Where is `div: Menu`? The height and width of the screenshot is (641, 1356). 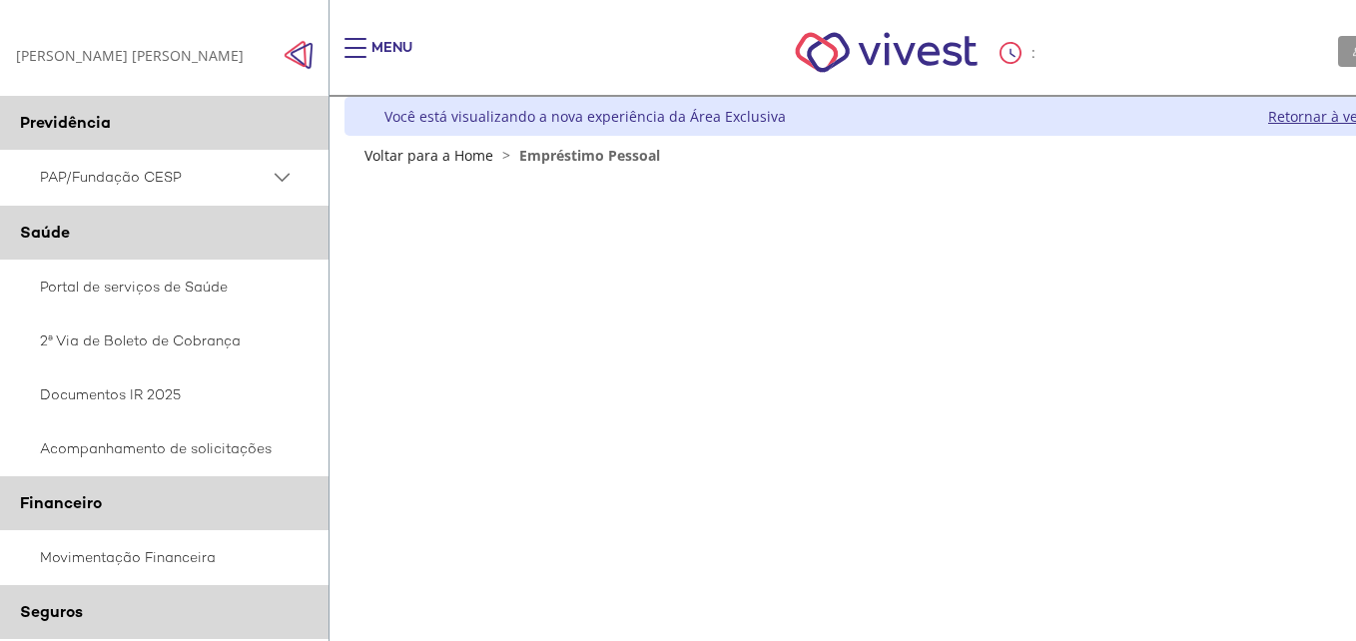 div: Menu is located at coordinates (391, 58).